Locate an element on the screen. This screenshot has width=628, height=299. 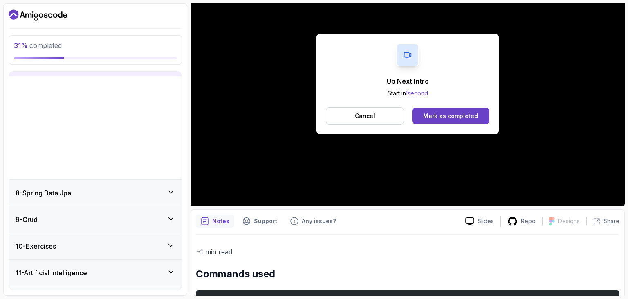
button: notes button is located at coordinates (215, 221).